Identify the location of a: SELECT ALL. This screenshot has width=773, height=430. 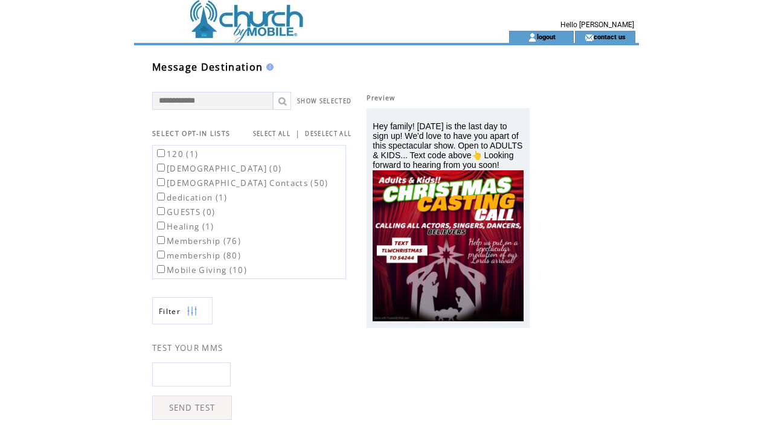
(272, 134).